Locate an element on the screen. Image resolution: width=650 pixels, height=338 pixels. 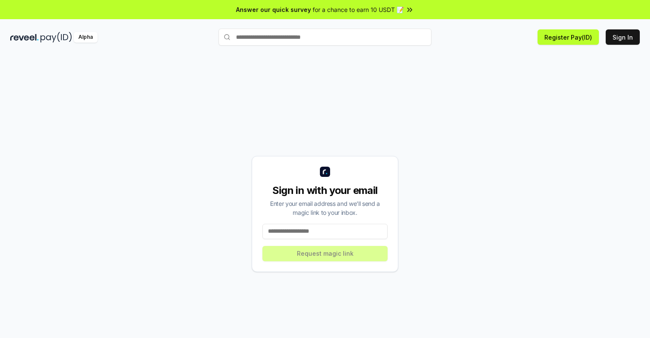
div: Sign in with your email is located at coordinates (325, 191).